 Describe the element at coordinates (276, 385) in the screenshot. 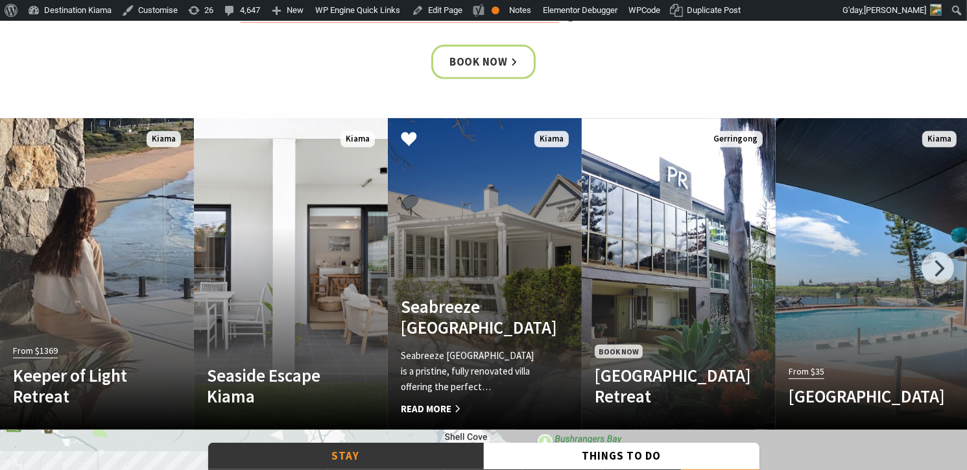

I see `h4: Seaside Escape Kiama` at that location.